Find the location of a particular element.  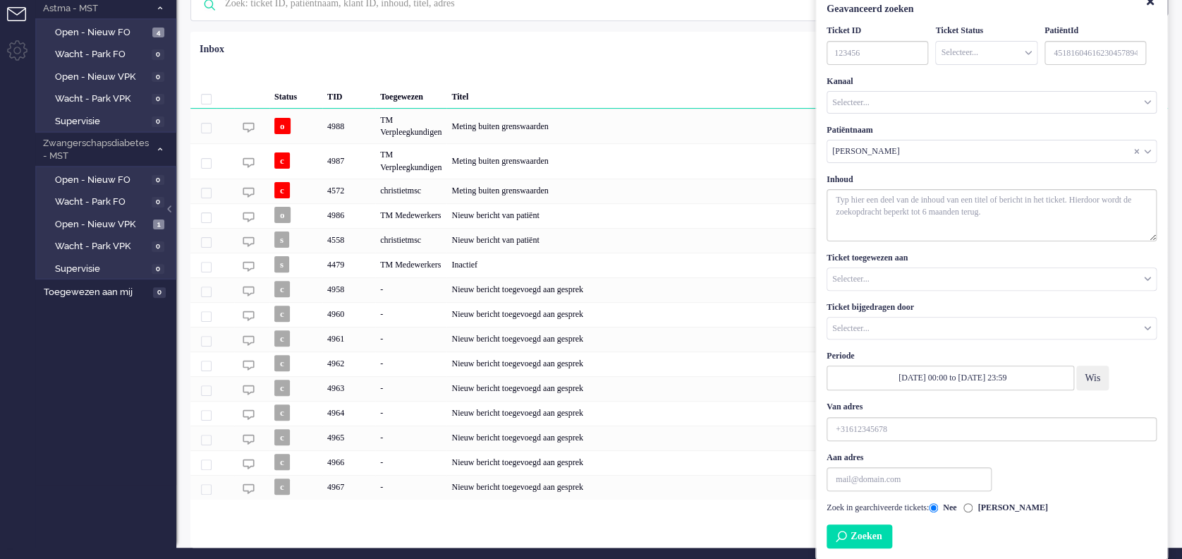

label: Ticket Status is located at coordinates (959, 30).